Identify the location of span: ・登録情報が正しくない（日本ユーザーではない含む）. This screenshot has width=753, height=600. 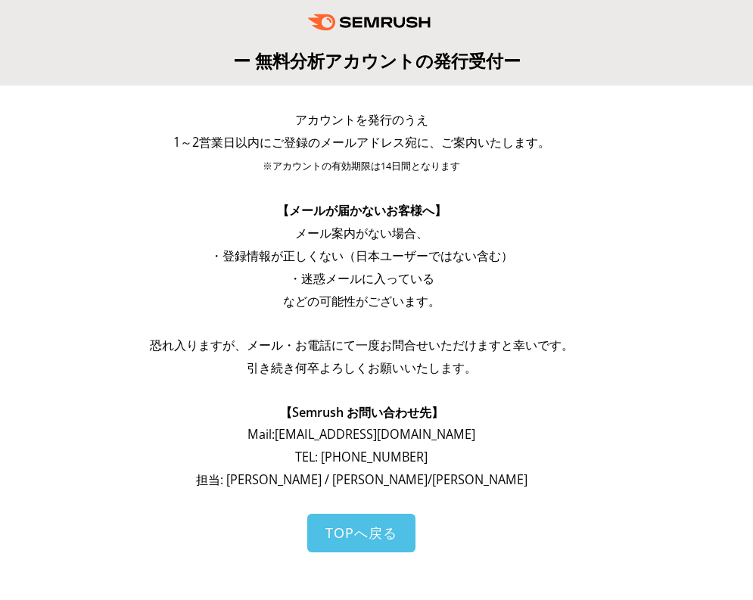
(362, 256).